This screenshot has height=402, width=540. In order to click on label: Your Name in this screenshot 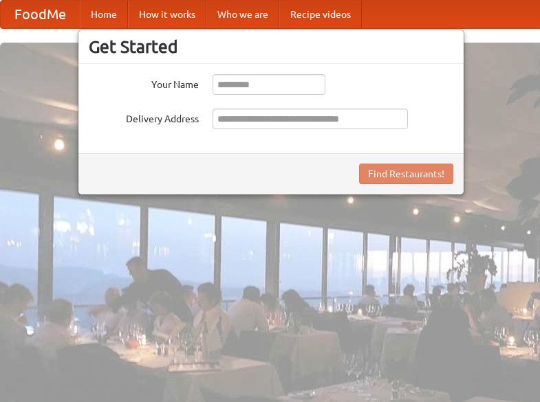, I will do `click(144, 82)`.